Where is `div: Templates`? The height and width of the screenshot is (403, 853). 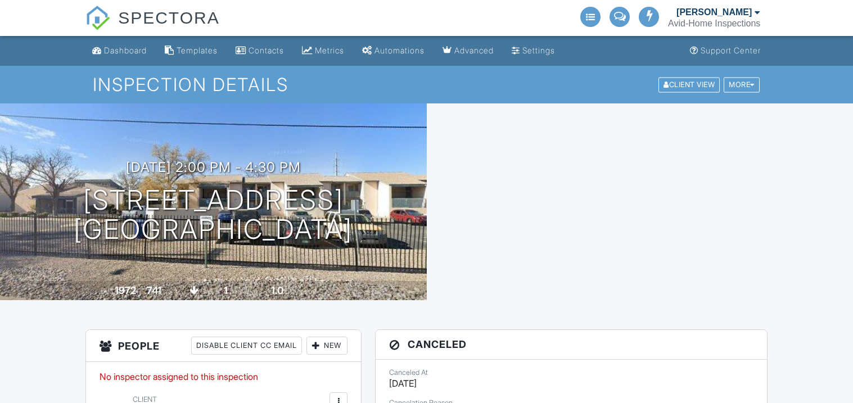 div: Templates is located at coordinates (197, 50).